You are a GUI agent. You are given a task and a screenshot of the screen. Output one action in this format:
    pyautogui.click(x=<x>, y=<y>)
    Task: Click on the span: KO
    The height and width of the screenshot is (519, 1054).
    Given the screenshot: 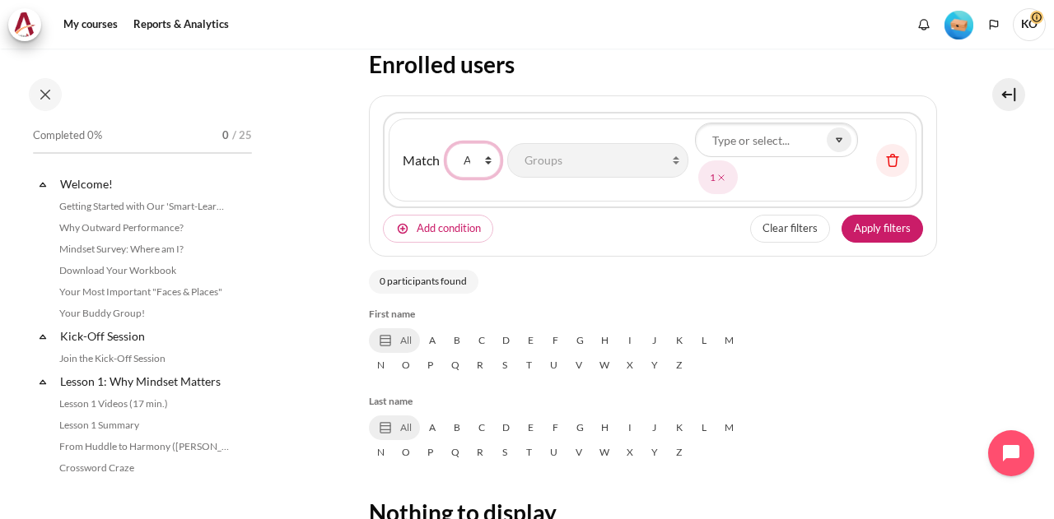 What is the action you would take?
    pyautogui.click(x=1029, y=25)
    